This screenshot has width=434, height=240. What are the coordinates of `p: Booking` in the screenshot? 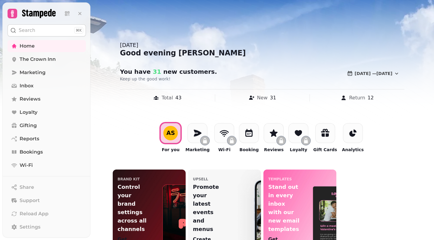 It's located at (249, 150).